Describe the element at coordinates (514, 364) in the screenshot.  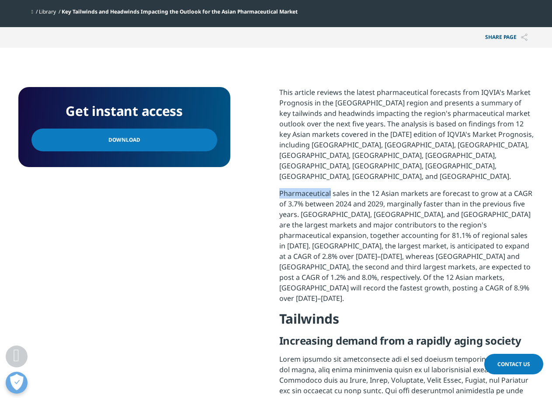
I see `span: Contact Us` at that location.